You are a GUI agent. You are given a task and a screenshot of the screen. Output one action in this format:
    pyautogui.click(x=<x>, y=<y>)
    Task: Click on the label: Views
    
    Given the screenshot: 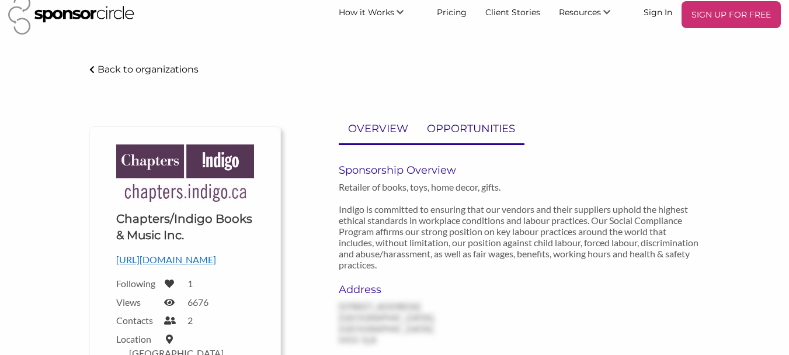 What is the action you would take?
    pyautogui.click(x=137, y=302)
    